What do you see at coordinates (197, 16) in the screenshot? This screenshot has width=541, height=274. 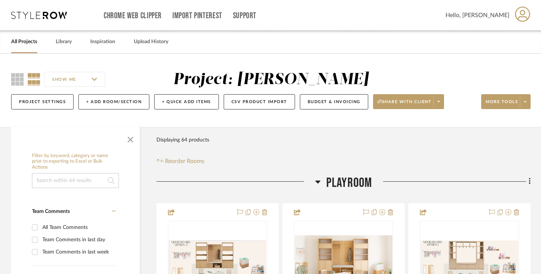 I see `a: Import Pinterest` at bounding box center [197, 16].